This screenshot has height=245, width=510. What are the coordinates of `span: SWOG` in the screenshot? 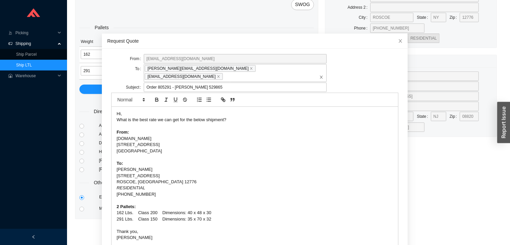 It's located at (303, 4).